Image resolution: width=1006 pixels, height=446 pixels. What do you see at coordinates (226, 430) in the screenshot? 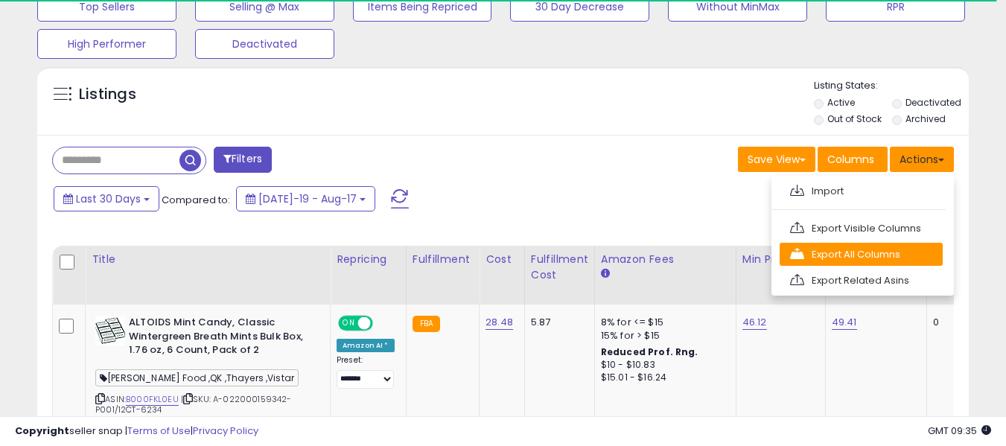
I see `a: Privacy Policy` at bounding box center [226, 430].